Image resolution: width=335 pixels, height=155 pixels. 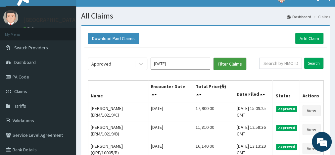 What do you see at coordinates (206, 16) in the screenshot?
I see `h1: All Claims` at bounding box center [206, 16].